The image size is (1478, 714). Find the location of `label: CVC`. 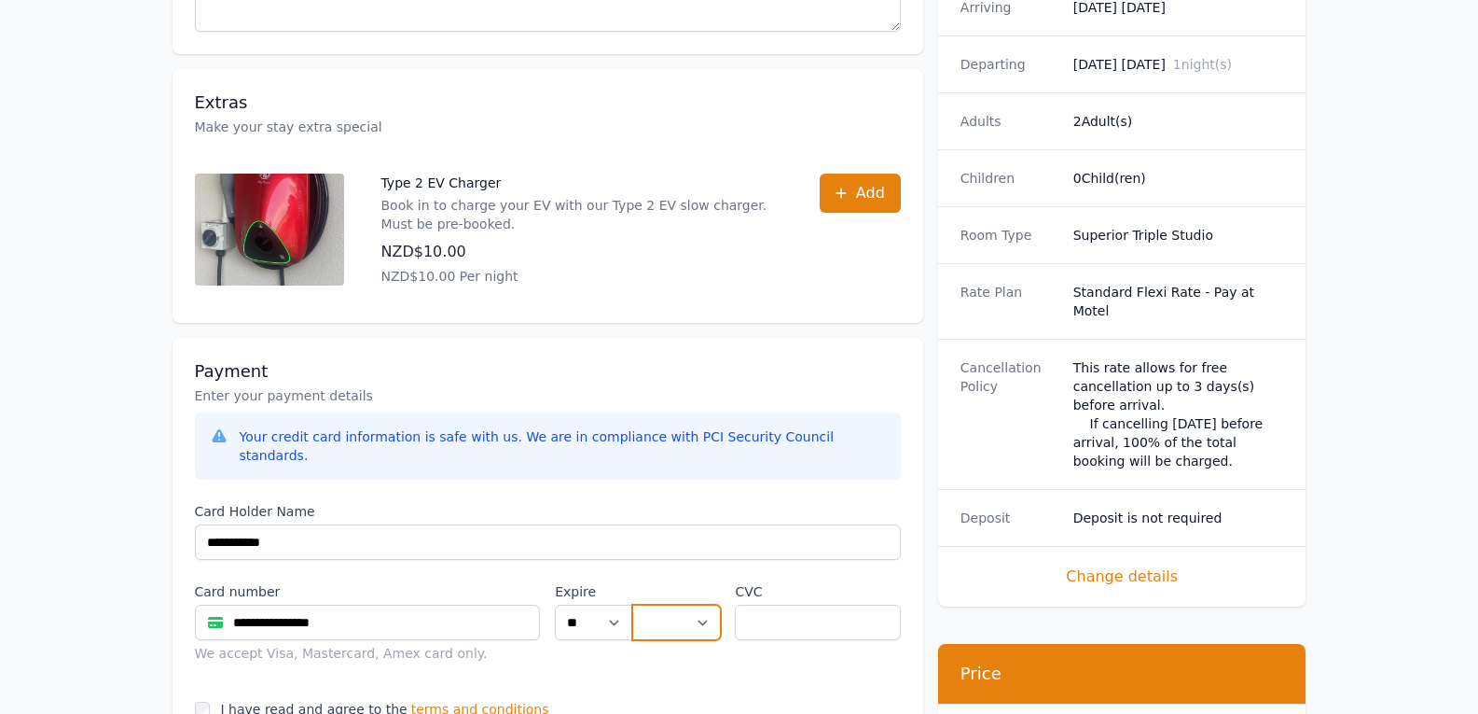

label: CVC is located at coordinates (817, 591).